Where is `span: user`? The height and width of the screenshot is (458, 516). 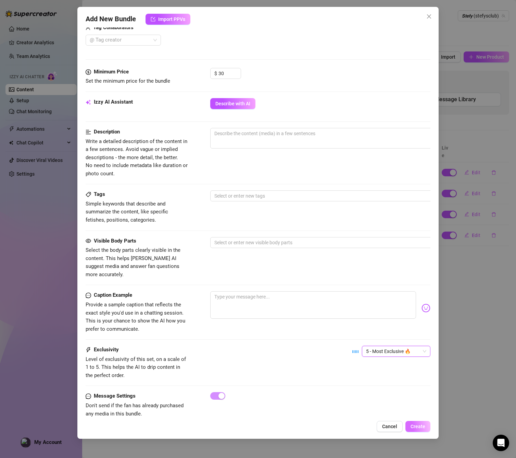
span: user is located at coordinates (88, 28).